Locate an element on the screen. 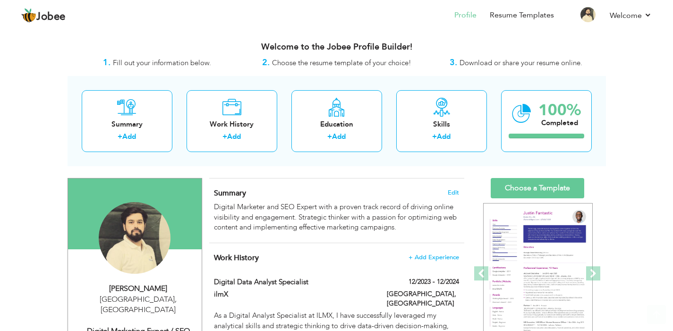 This screenshot has height=331, width=673. span: Summary is located at coordinates (230, 193).